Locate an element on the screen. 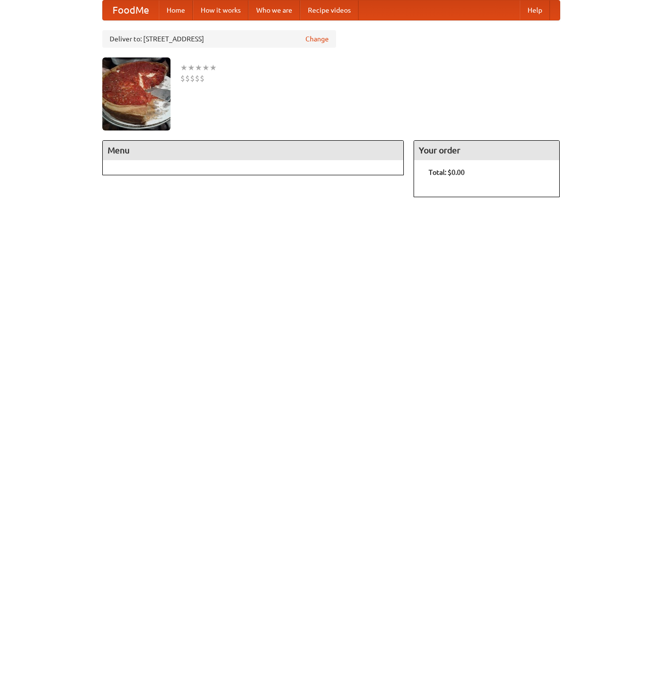 Image resolution: width=662 pixels, height=689 pixels. h4: Your order is located at coordinates (487, 151).